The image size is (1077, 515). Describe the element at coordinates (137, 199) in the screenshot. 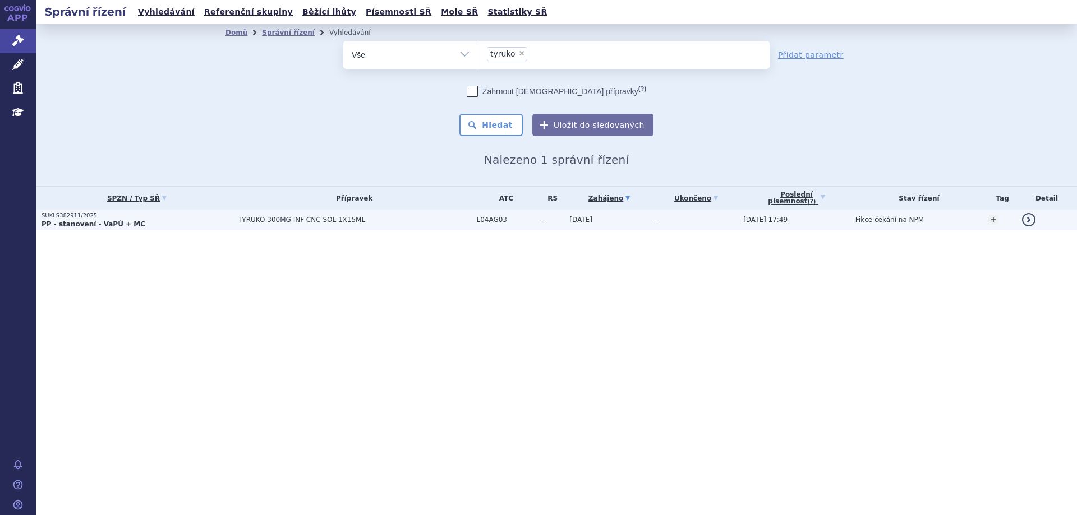

I see `a: SPZN / Typ SŘ` at that location.